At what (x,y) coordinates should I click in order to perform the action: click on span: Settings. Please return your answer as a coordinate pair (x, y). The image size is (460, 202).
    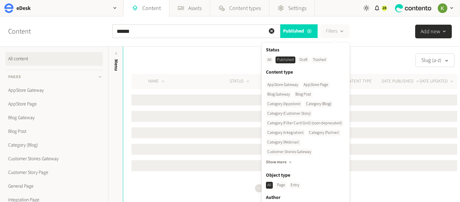
    Looking at the image, I should click on (297, 8).